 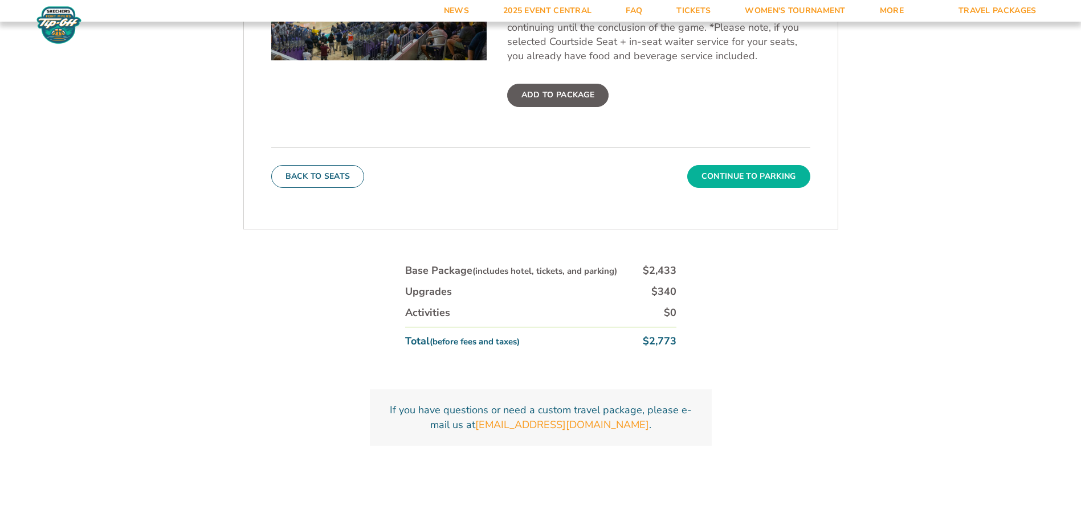 I want to click on div: $0, so click(x=670, y=313).